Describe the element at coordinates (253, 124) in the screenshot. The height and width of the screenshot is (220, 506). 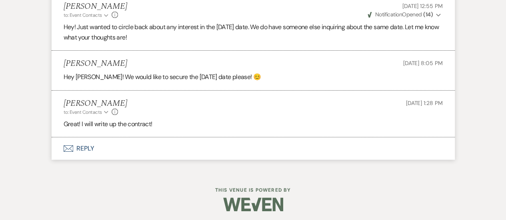
I see `p: Great! I will write up the contract!` at that location.